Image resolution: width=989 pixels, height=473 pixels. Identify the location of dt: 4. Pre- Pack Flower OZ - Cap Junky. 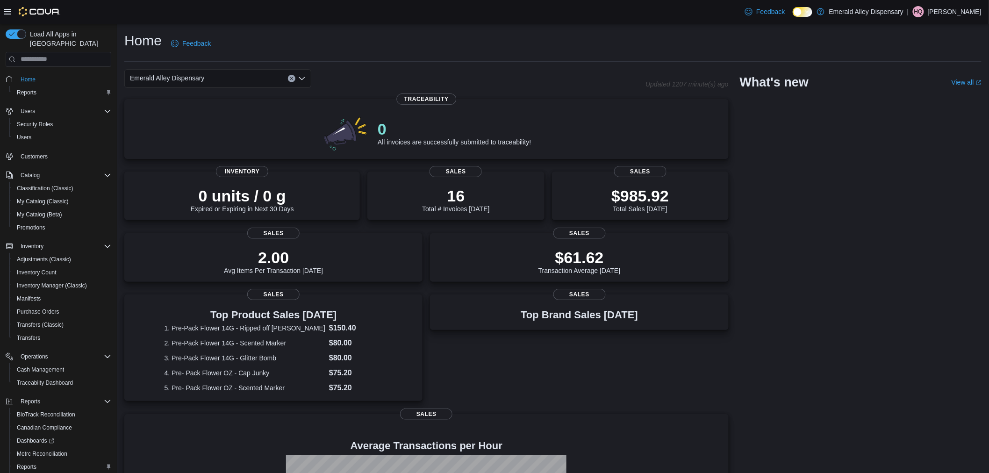
(245, 373).